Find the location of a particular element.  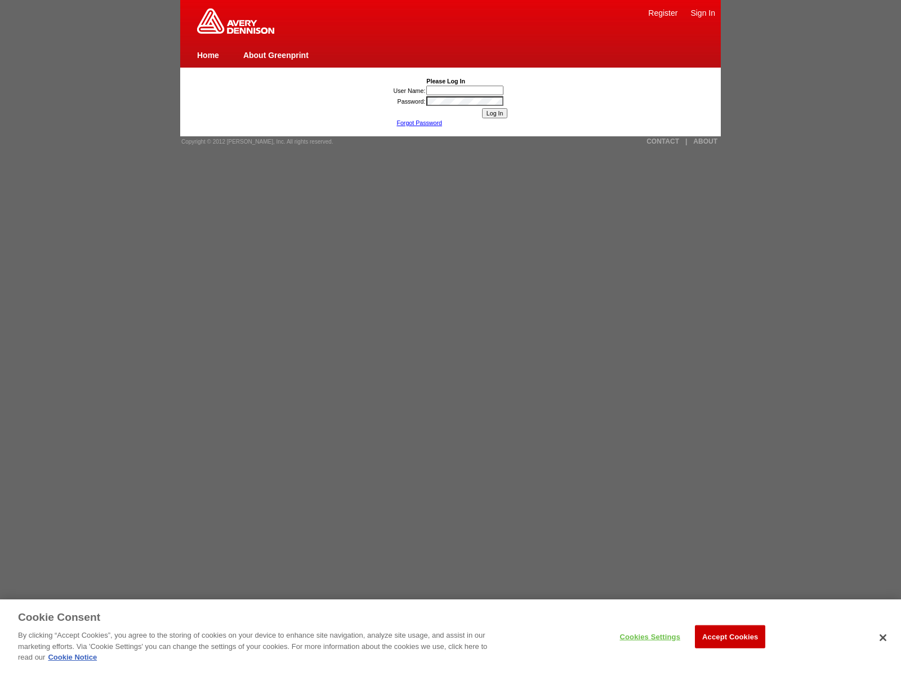

a: Sign In is located at coordinates (703, 13).